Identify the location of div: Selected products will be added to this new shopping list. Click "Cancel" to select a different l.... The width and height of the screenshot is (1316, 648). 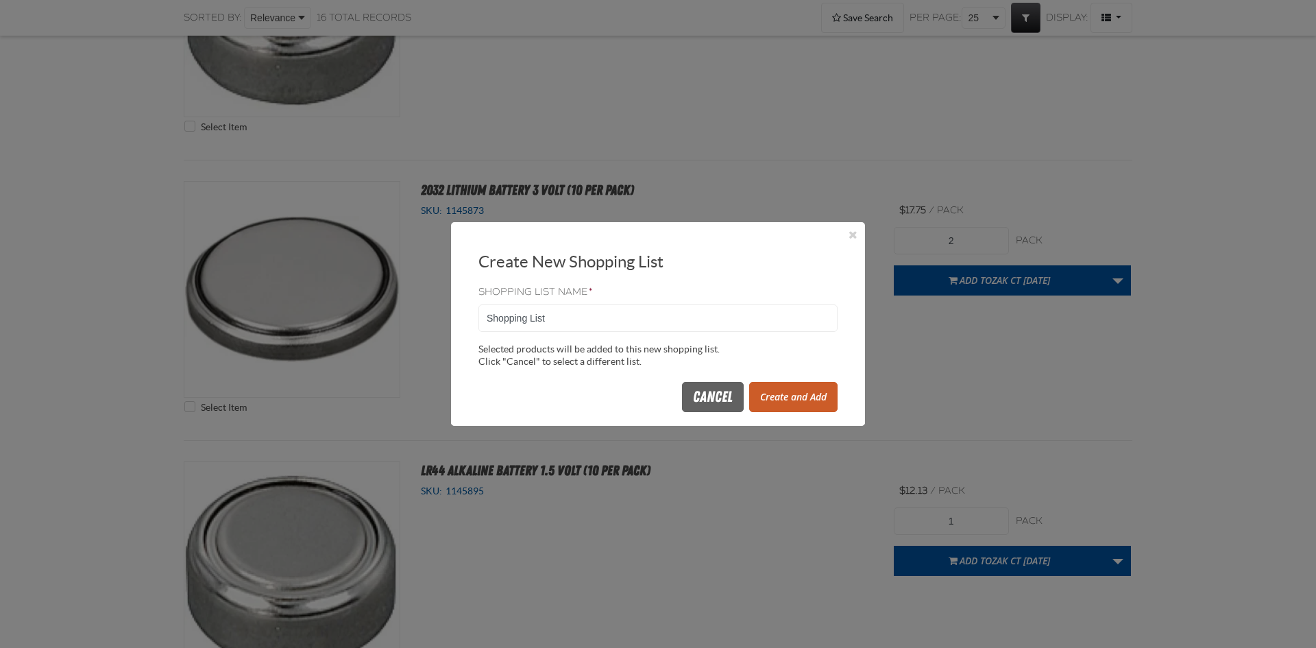
(658, 356).